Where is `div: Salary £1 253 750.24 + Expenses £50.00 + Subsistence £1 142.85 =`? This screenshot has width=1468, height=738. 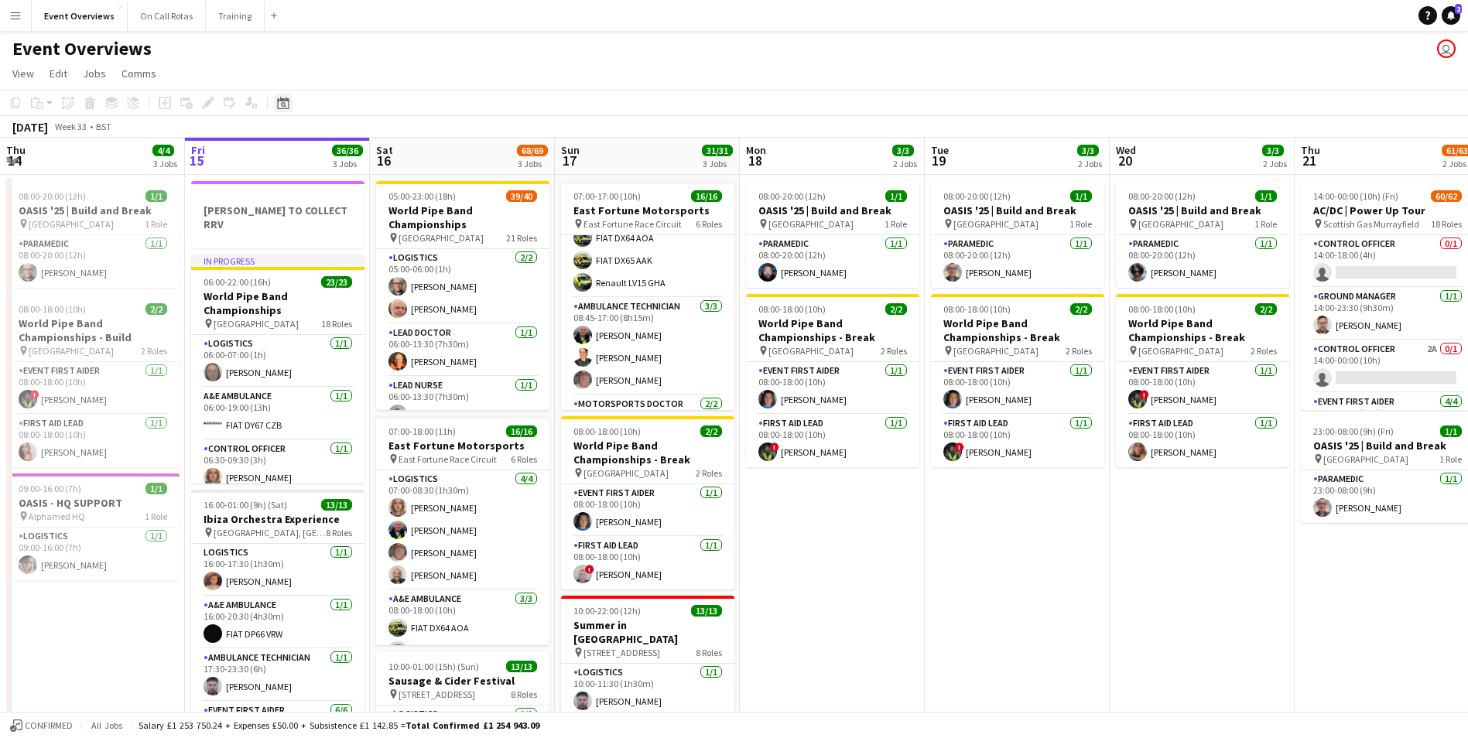
div: Salary £1 253 750.24 + Expenses £50.00 + Subsistence £1 142.85 = is located at coordinates (339, 725).